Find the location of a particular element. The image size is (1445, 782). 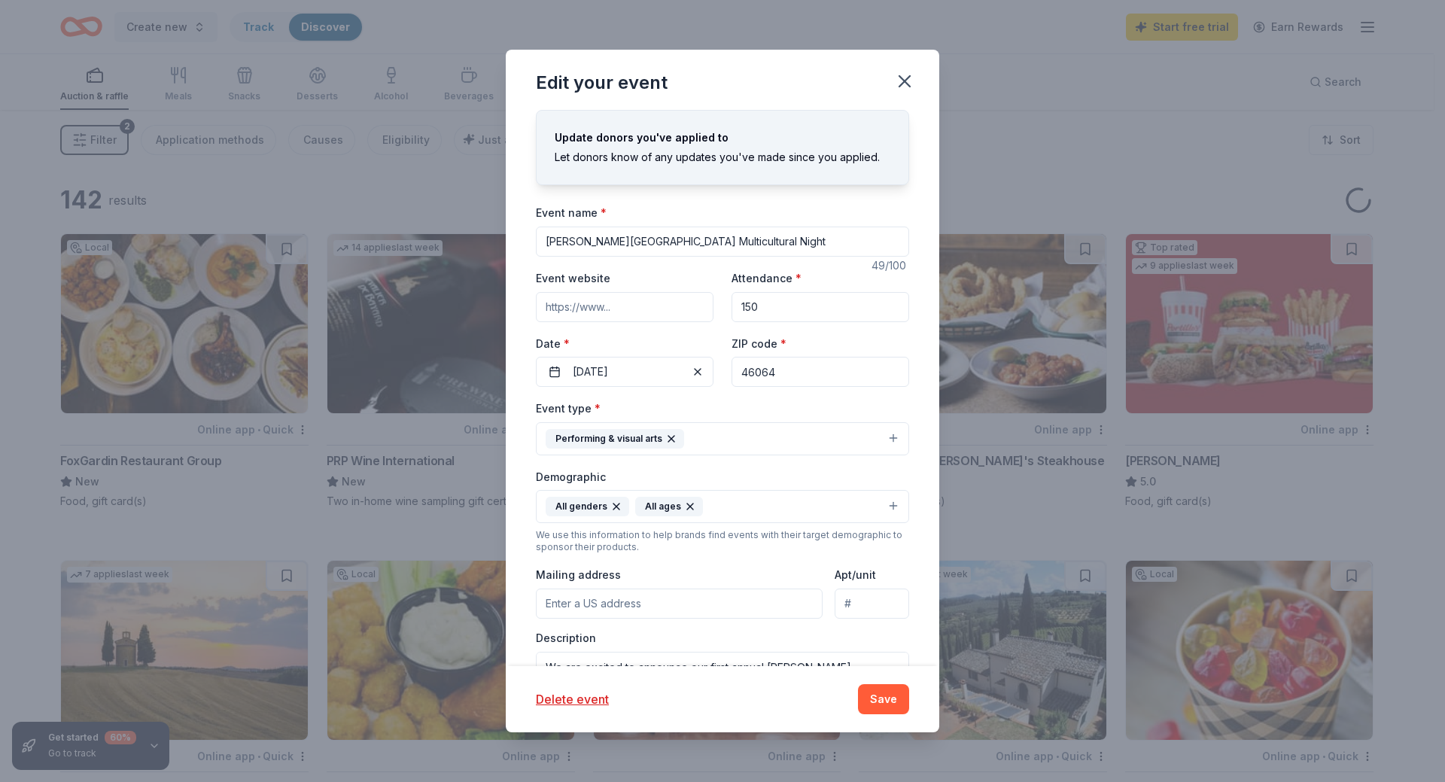

label: Event name is located at coordinates (571, 213).